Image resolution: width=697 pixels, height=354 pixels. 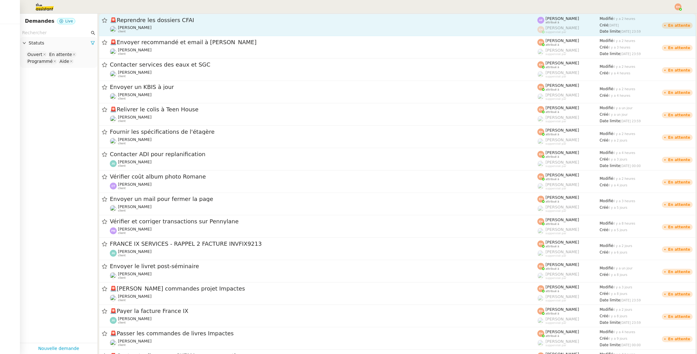 I want to click on div: Aide, so click(x=64, y=61).